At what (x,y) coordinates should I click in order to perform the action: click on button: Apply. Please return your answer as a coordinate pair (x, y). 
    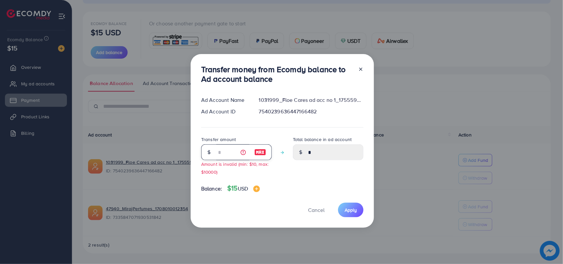
    Looking at the image, I should click on (350, 210).